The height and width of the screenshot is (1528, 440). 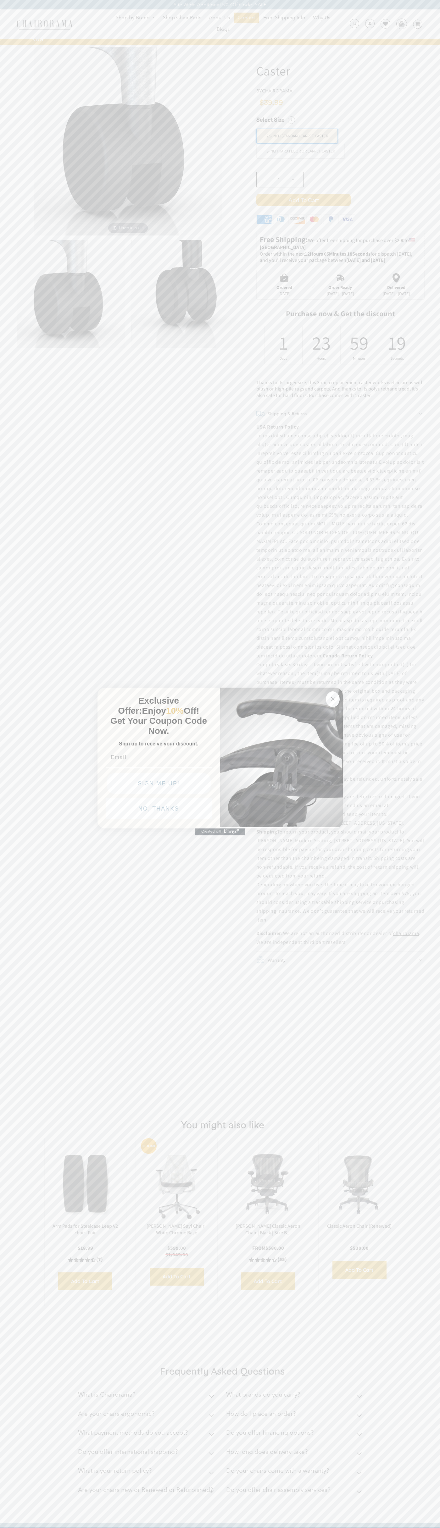 What do you see at coordinates (171, 710) in the screenshot?
I see `span: Enjoy Off!` at bounding box center [171, 710].